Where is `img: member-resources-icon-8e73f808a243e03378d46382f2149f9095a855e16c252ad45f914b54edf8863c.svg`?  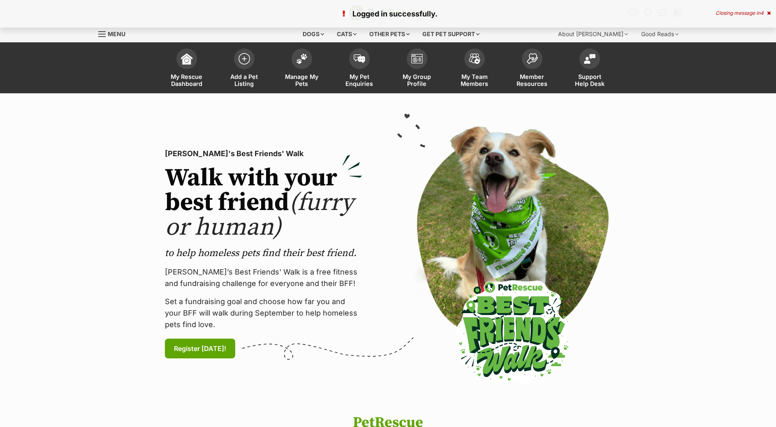
img: member-resources-icon-8e73f808a243e03378d46382f2149f9095a855e16c252ad45f914b54edf8863c.svg is located at coordinates (532, 58).